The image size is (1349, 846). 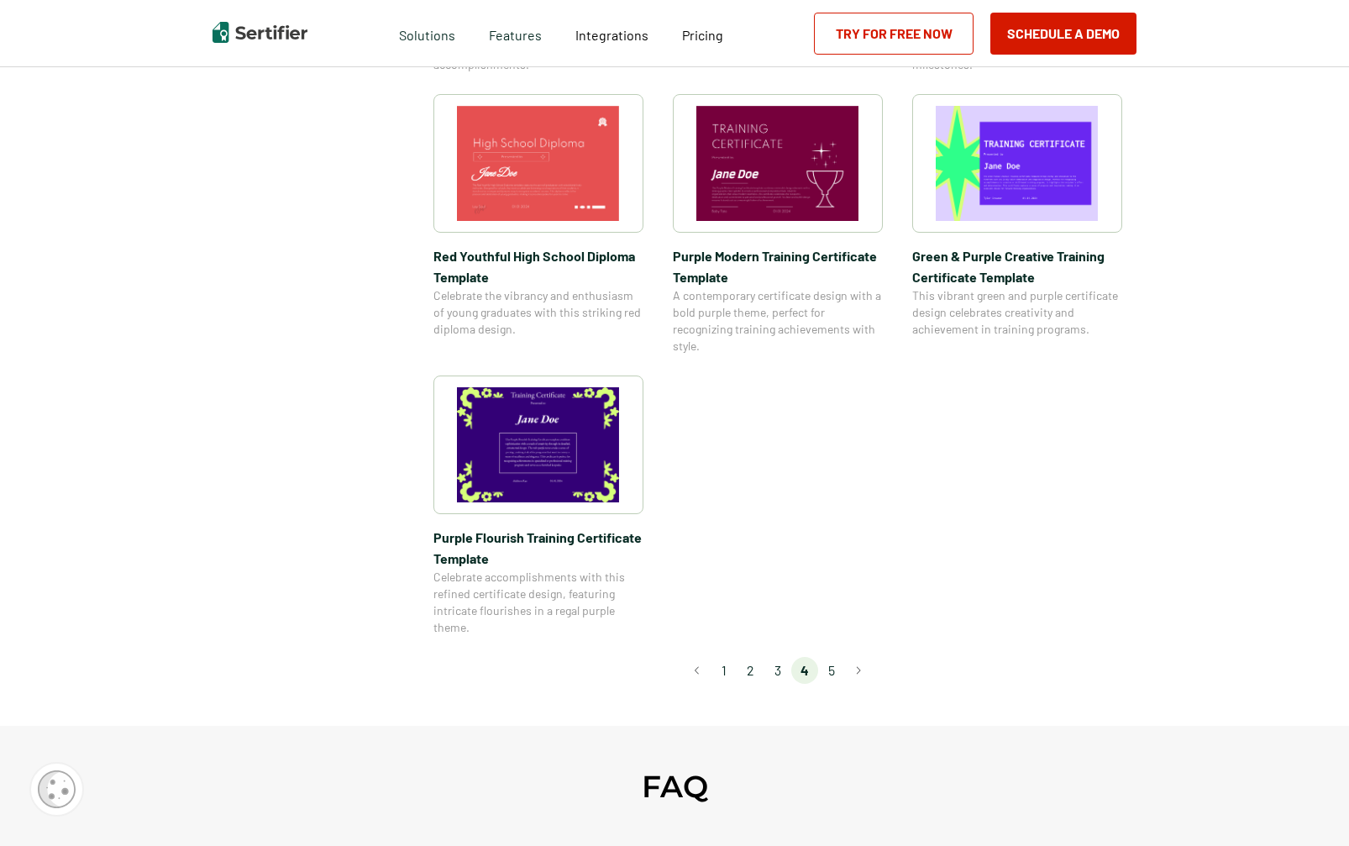 I want to click on a: Schedule a Demo, so click(x=1064, y=34).